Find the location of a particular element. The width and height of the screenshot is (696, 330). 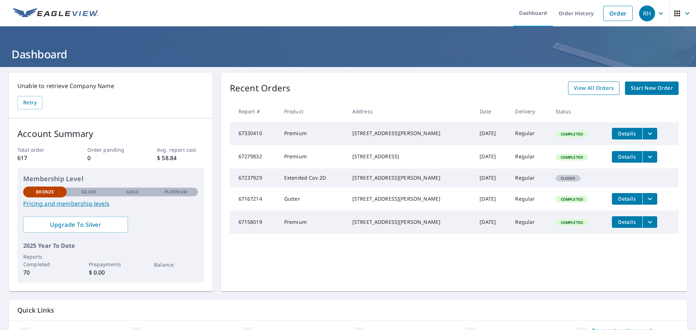

th: Report # is located at coordinates (254, 111).